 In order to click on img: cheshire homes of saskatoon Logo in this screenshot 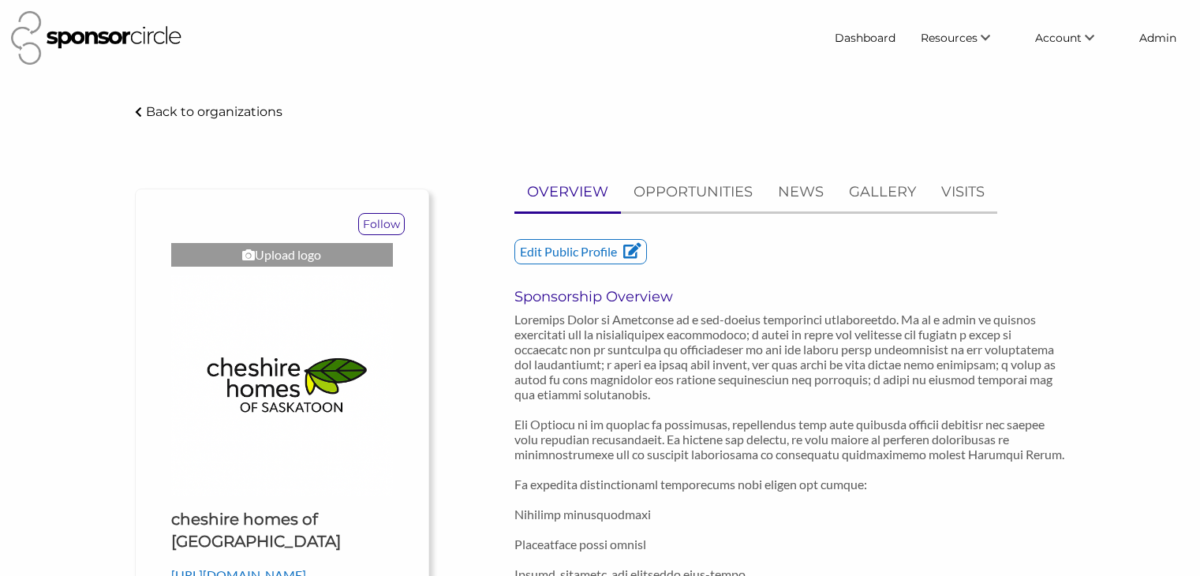, I will do `click(282, 385)`.